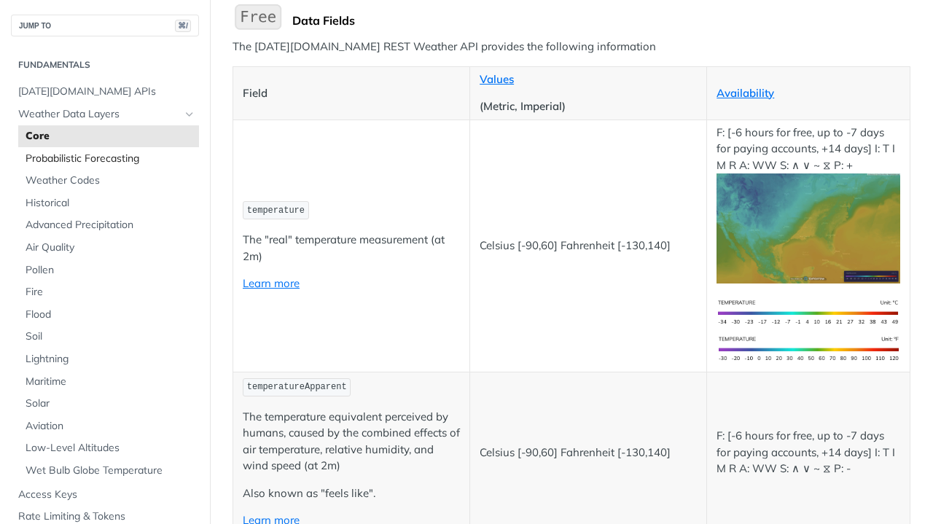  Describe the element at coordinates (109, 404) in the screenshot. I see `a: Solar` at that location.